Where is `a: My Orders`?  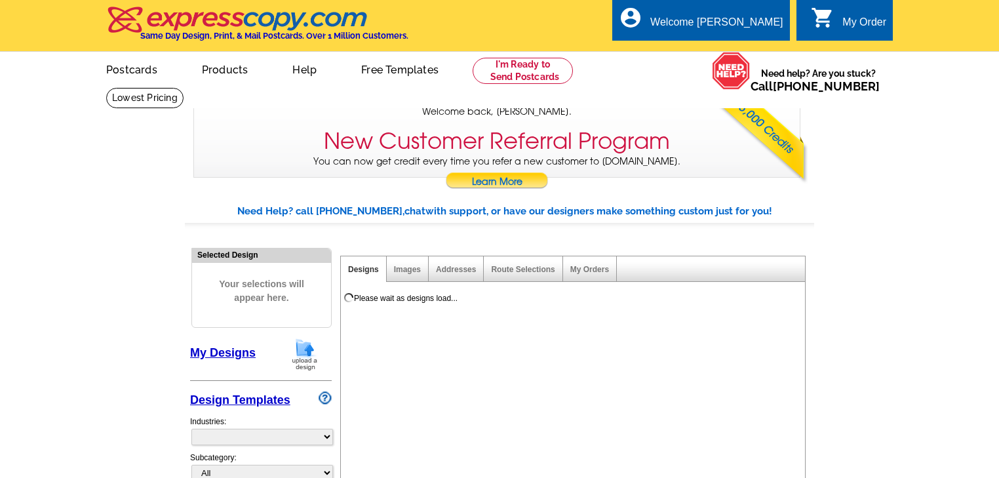 a: My Orders is located at coordinates (589, 269).